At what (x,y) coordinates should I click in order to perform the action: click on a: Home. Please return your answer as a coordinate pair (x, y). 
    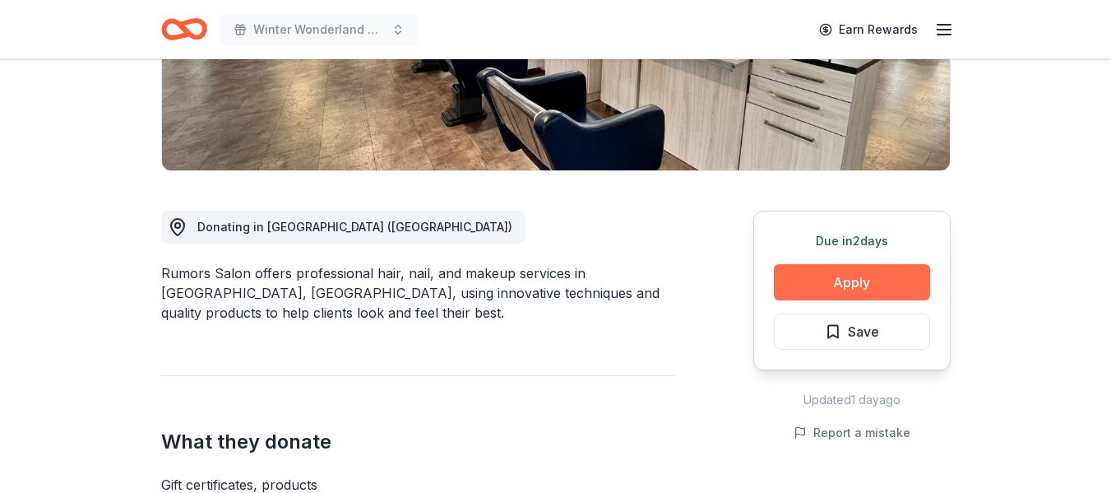
    Looking at the image, I should click on (184, 29).